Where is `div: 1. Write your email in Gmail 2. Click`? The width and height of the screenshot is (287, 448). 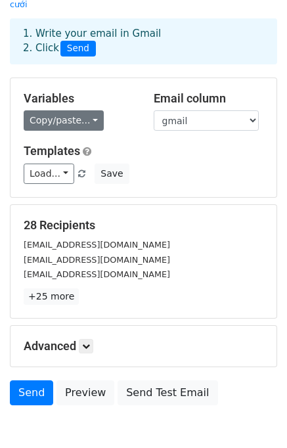
div: 1. Write your email in Gmail 2. Click is located at coordinates (143, 41).